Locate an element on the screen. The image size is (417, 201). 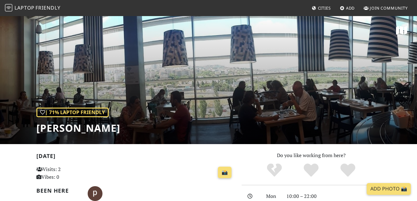
span: pedro mouro is located at coordinates (95, 193).